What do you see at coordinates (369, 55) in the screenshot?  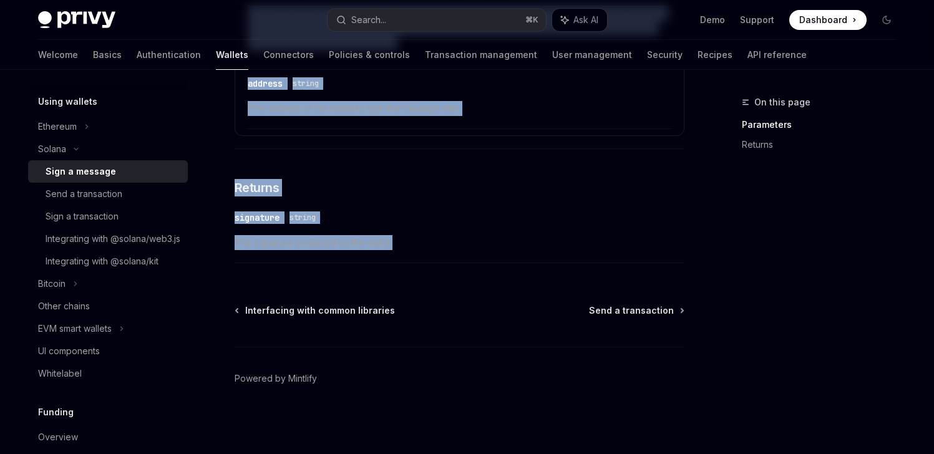 I see `a: Policies & controls` at bounding box center [369, 55].